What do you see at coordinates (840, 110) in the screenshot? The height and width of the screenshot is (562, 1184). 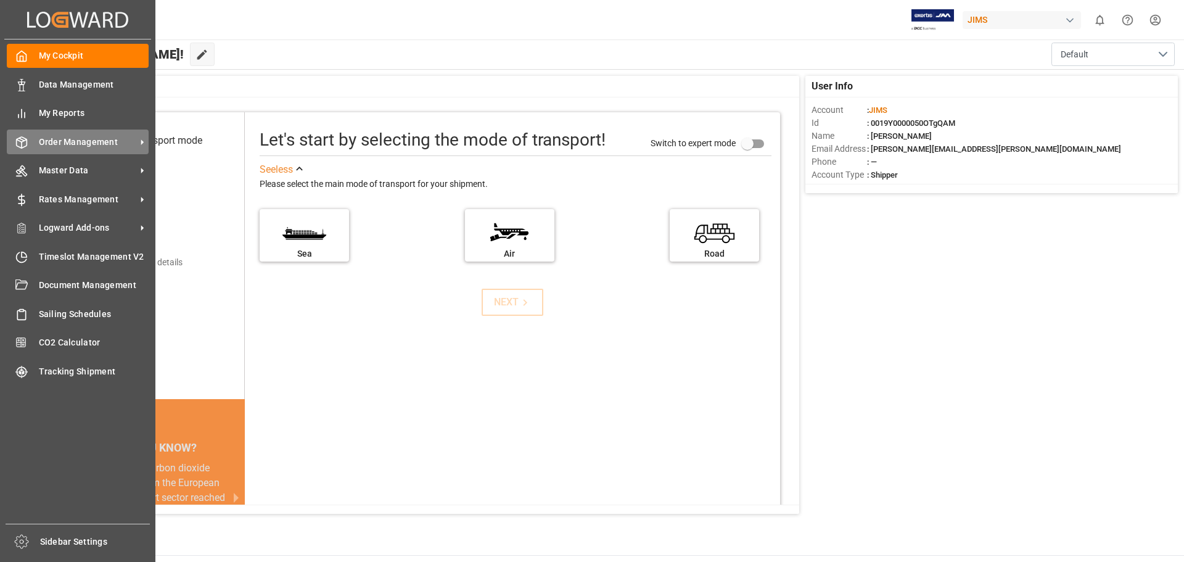 I see `span: Account` at bounding box center [840, 110].